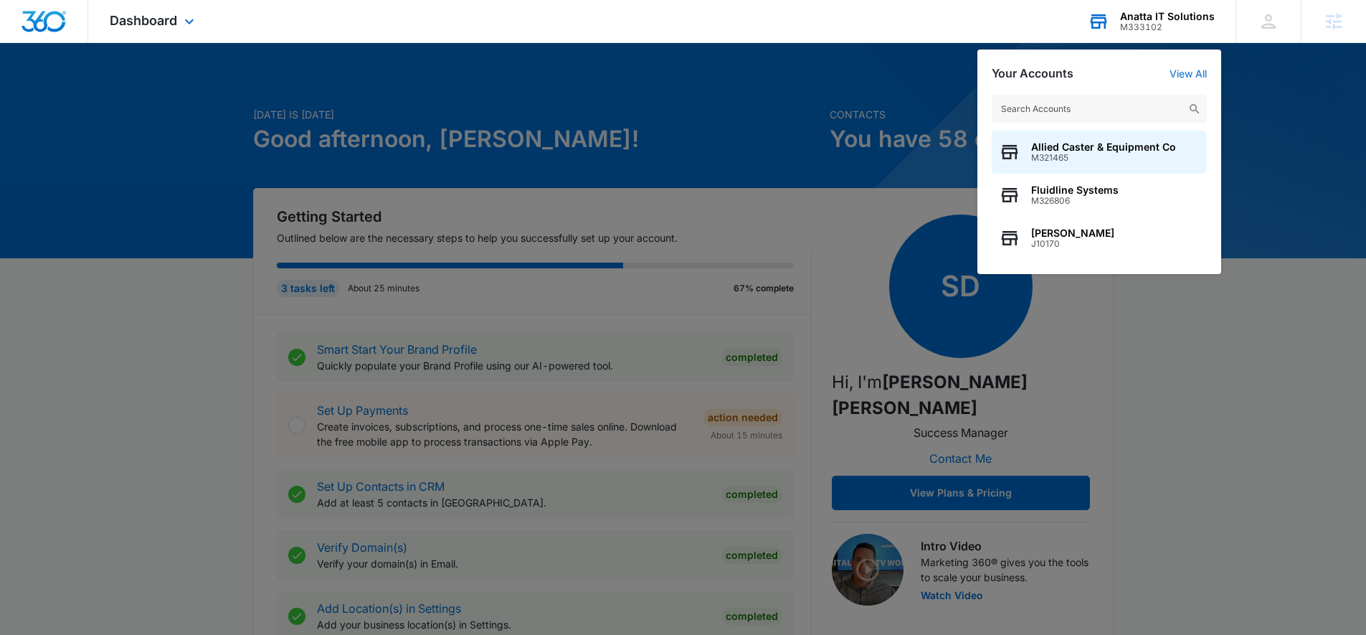 Image resolution: width=1366 pixels, height=635 pixels. Describe the element at coordinates (1099, 109) in the screenshot. I see `input: Search Accounts` at that location.